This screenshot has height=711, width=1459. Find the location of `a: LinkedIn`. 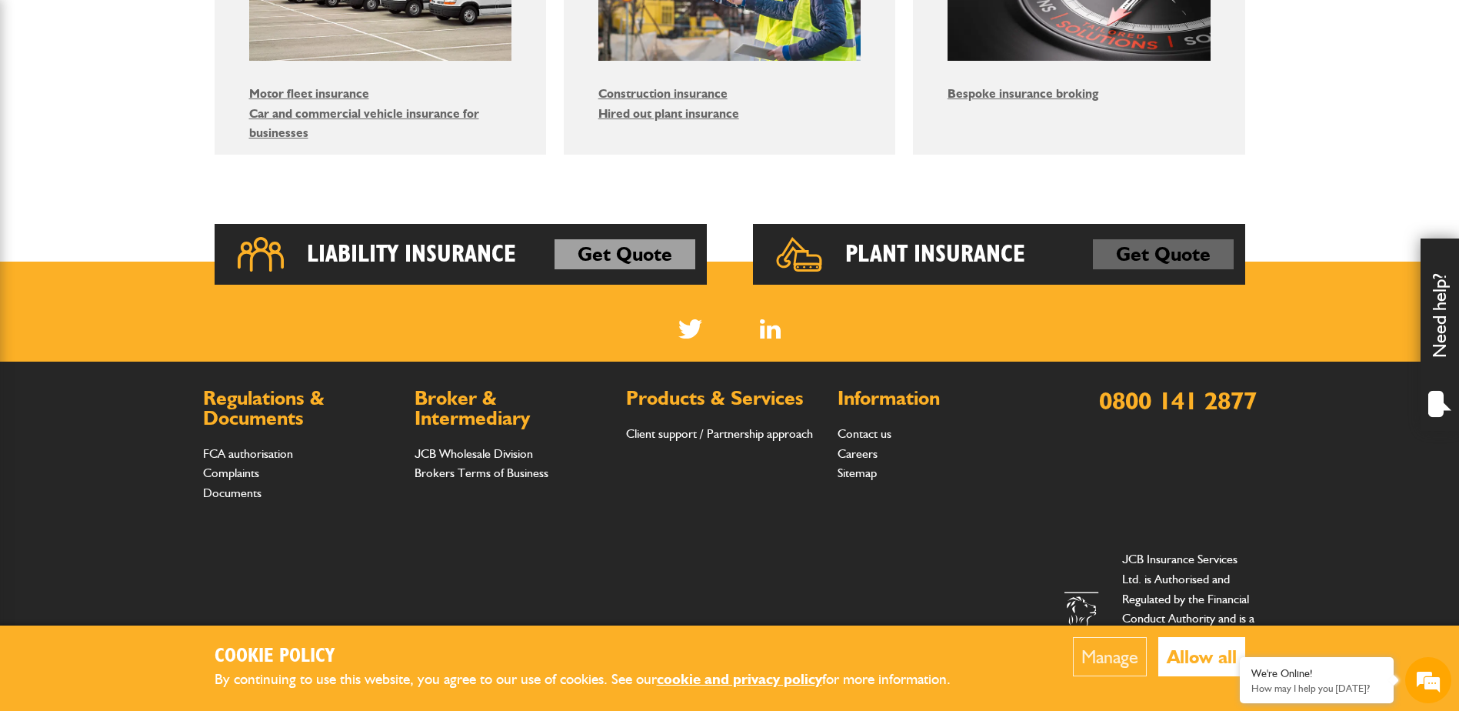

a: LinkedIn is located at coordinates (770, 328).